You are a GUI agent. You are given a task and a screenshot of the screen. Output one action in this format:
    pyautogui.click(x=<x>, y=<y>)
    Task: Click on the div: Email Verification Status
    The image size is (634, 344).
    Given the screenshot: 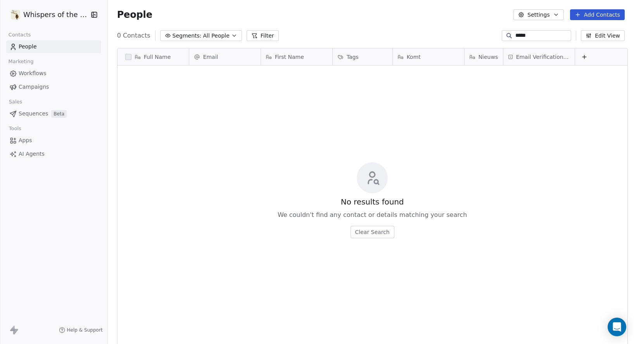 What is the action you would take?
    pyautogui.click(x=539, y=57)
    